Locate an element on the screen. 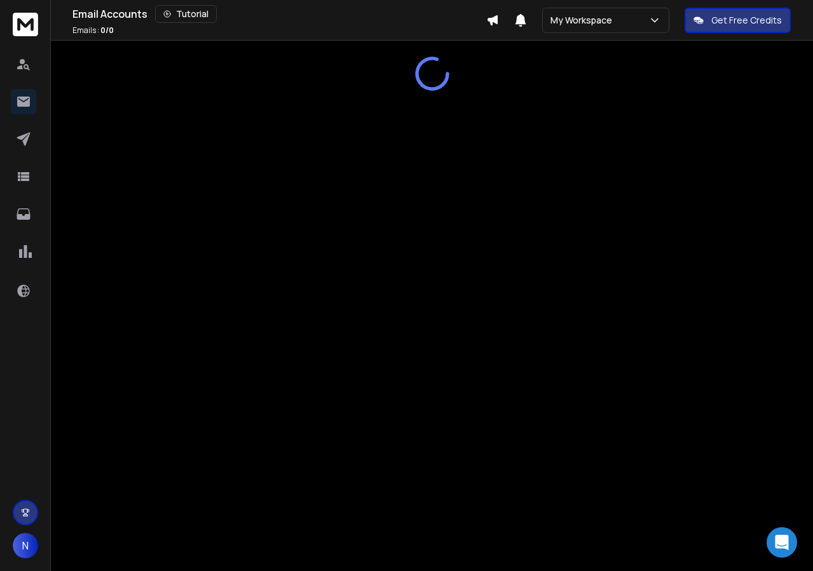 Image resolution: width=813 pixels, height=571 pixels. p: Emails : is located at coordinates (93, 30).